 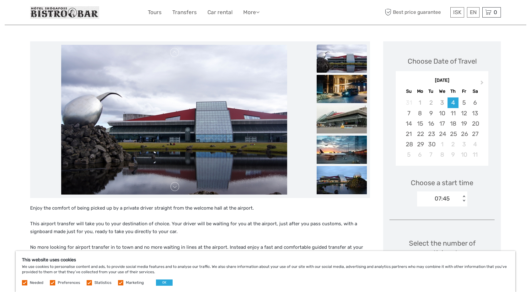 What do you see at coordinates (251, 12) in the screenshot?
I see `a: More` at bounding box center [251, 12].